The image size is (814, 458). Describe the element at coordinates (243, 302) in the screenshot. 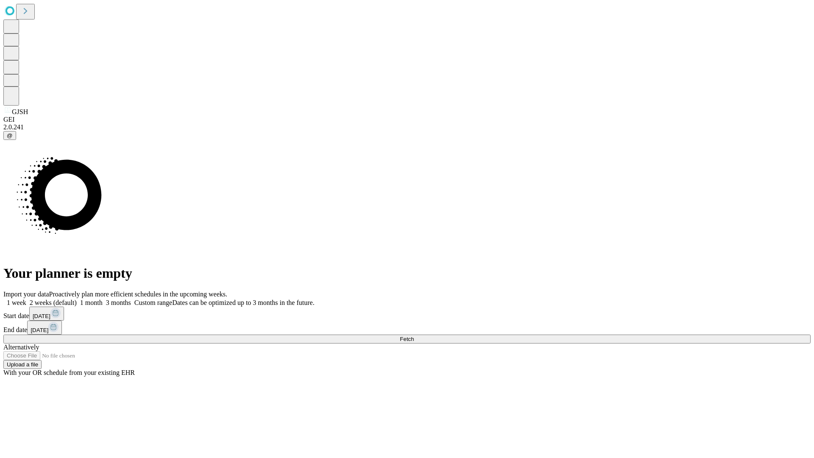

I see `span: Dates can be optimized up to 3 months in the future.` at that location.